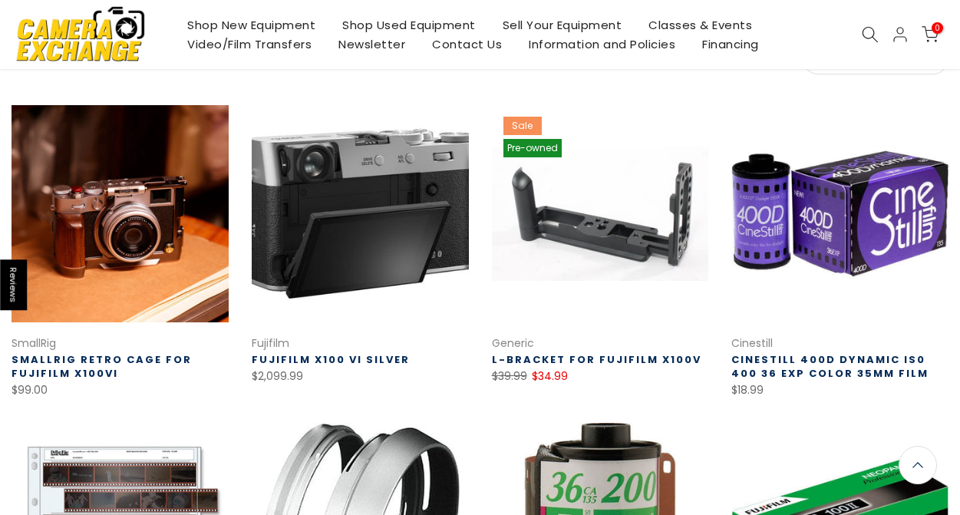 The width and height of the screenshot is (960, 515). I want to click on a: Back to the top, so click(918, 465).